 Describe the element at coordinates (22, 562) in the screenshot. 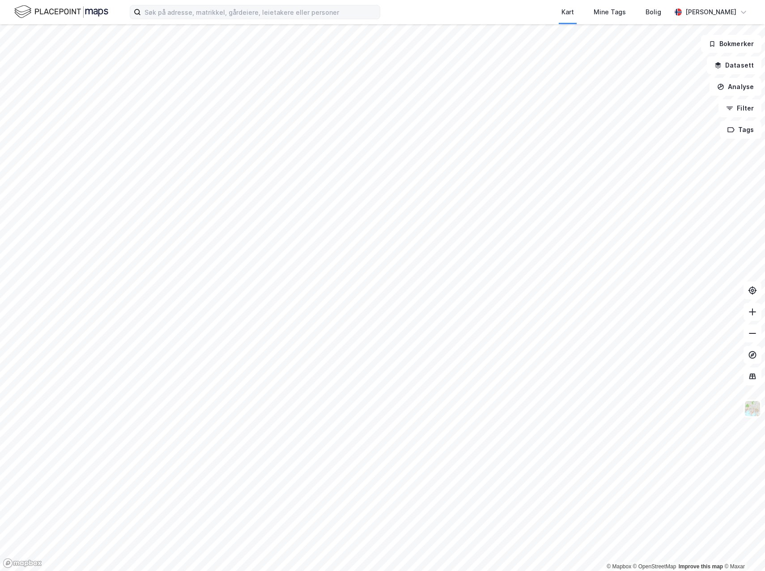

I see `a: Mapbox homepage` at that location.